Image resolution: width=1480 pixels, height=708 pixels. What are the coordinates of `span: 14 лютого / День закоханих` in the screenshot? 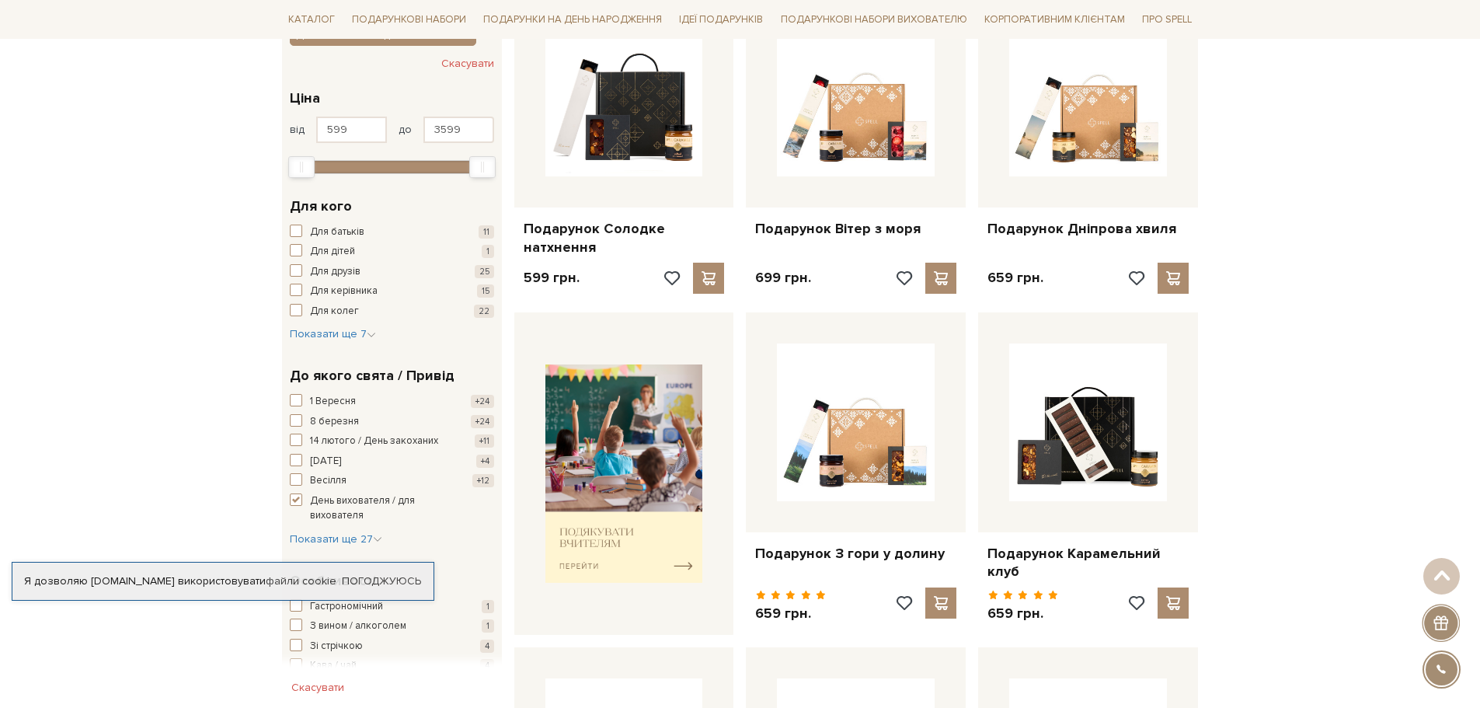 It's located at (374, 441).